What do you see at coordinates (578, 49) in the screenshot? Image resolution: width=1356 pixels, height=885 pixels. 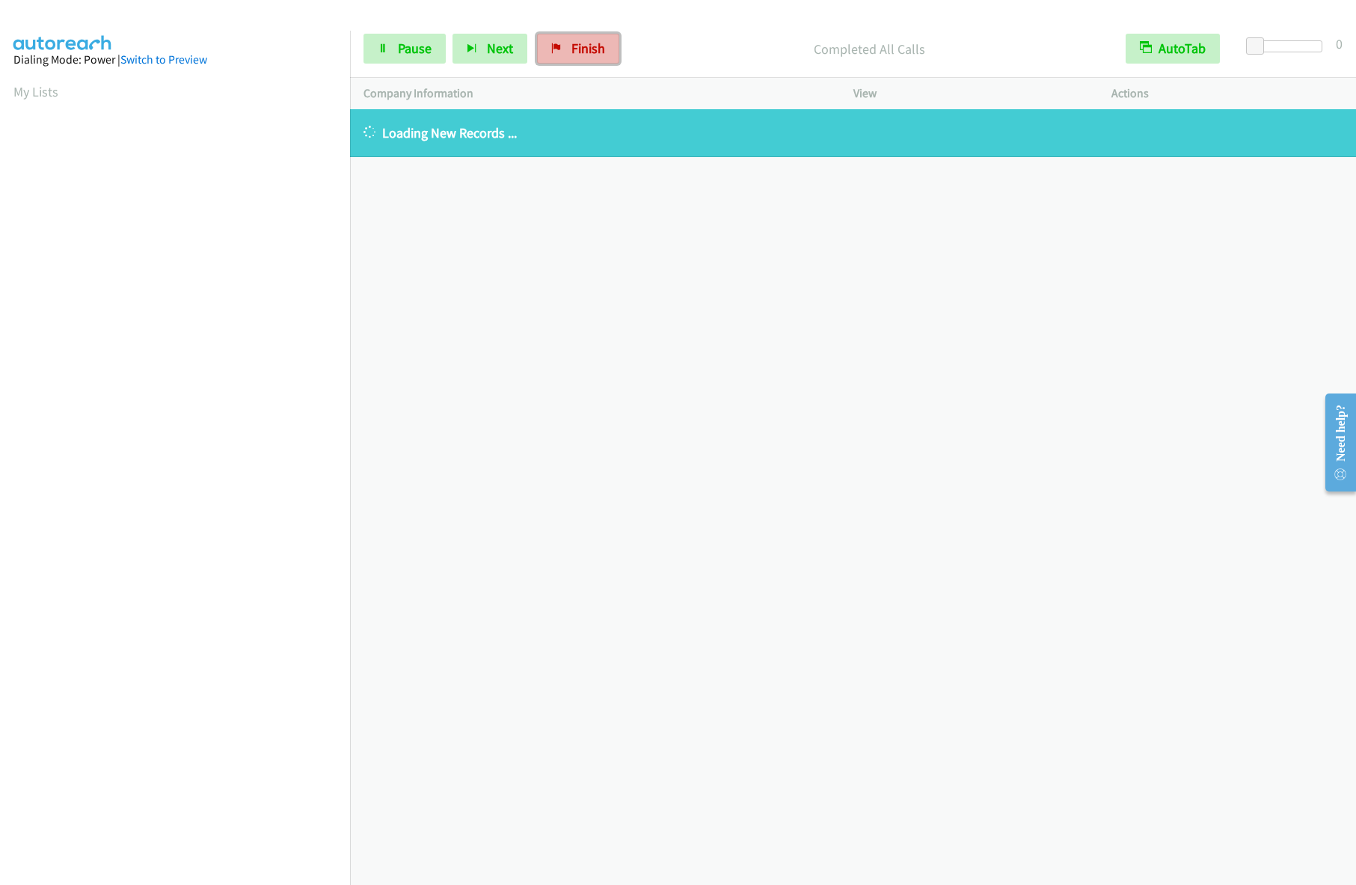 I see `a: Finish` at bounding box center [578, 49].